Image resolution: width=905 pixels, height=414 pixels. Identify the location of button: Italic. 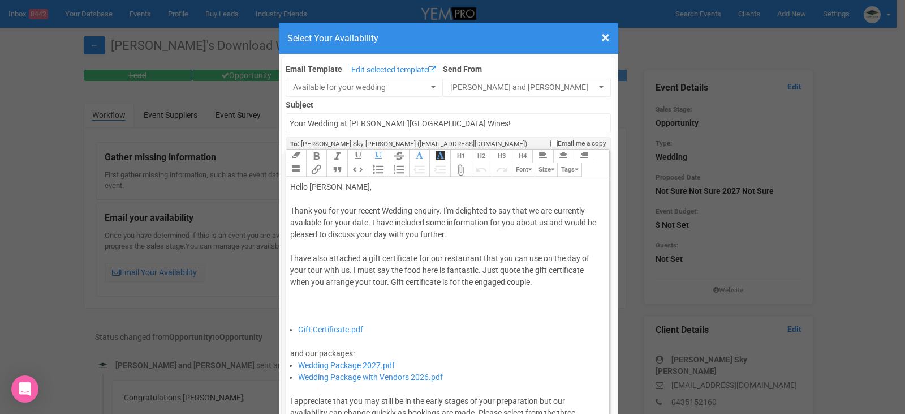
(337, 156).